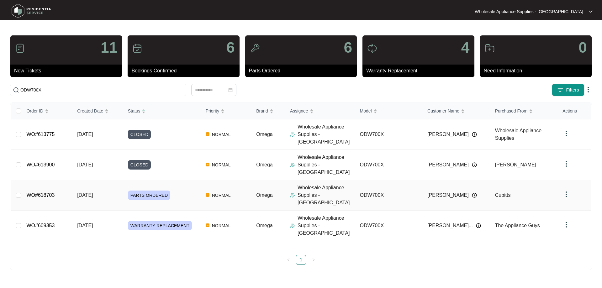  Describe the element at coordinates (226, 111) in the screenshot. I see `th: Priority` at that location.